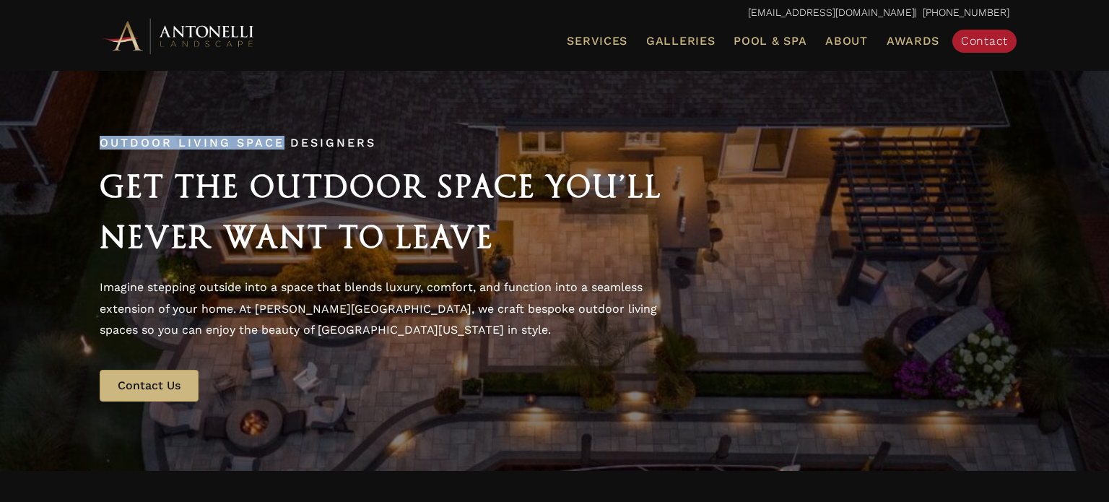  What do you see at coordinates (912, 40) in the screenshot?
I see `span: Awards` at bounding box center [912, 40].